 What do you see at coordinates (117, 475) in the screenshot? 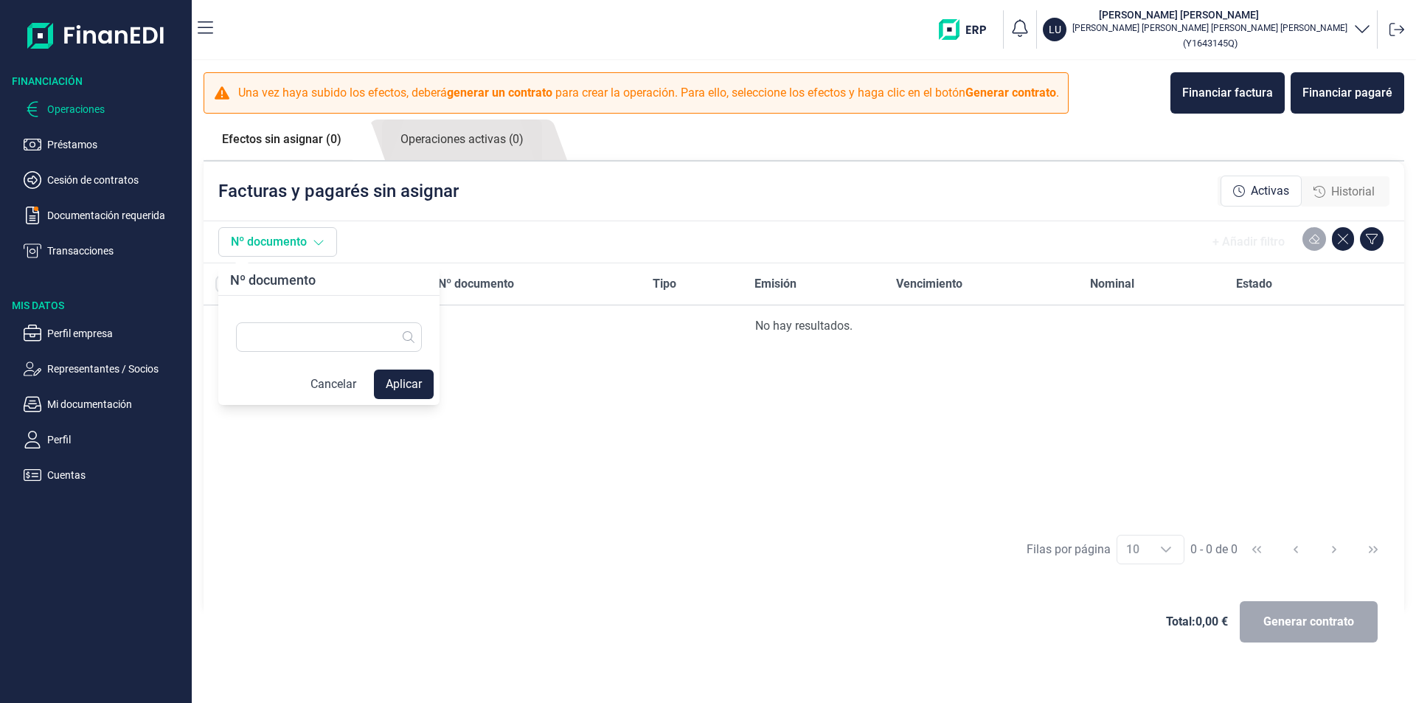
I see `p: Cuentas` at bounding box center [117, 475].